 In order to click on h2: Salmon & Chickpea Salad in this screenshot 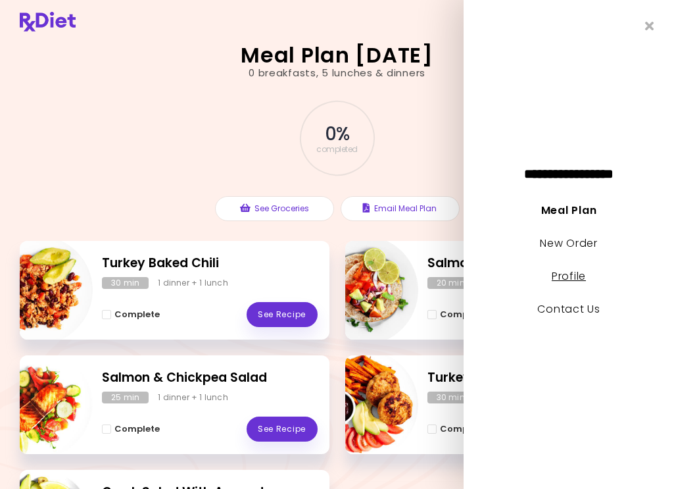, I will do `click(210, 377)`.